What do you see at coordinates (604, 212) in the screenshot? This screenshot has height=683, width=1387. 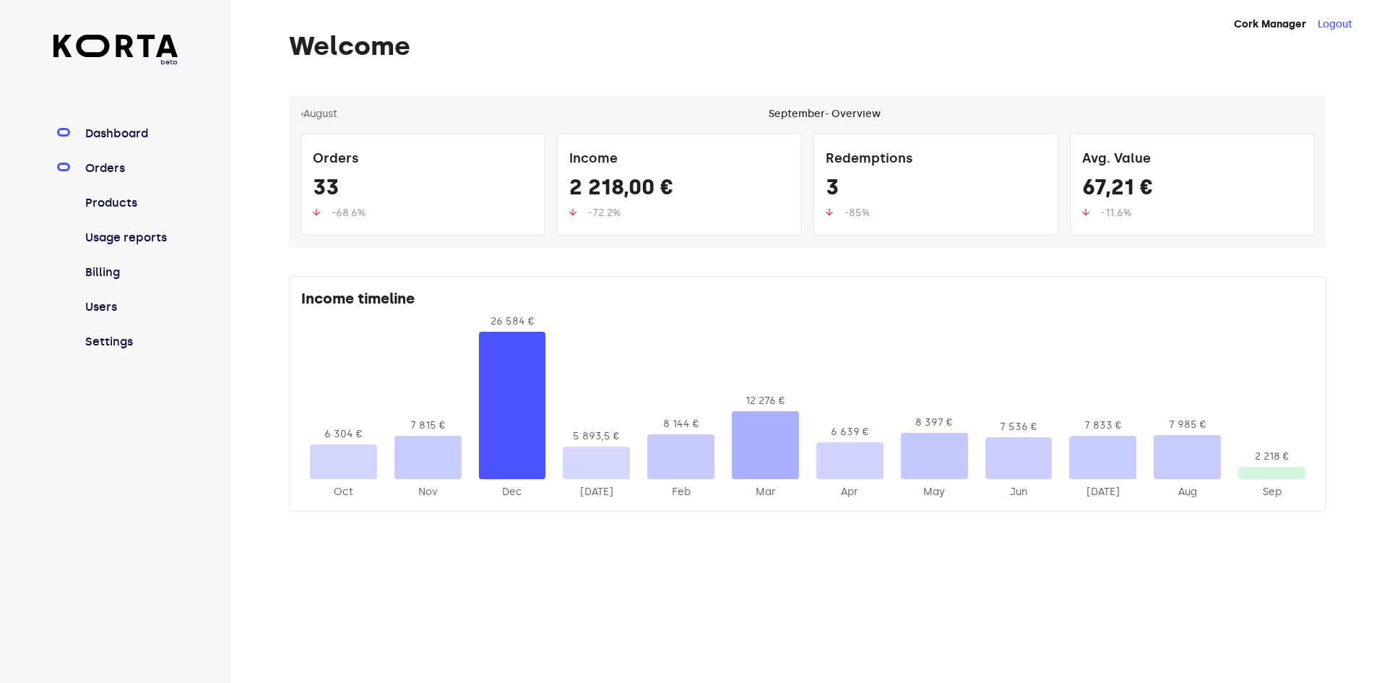 I see `span: -72.2%` at bounding box center [604, 212].